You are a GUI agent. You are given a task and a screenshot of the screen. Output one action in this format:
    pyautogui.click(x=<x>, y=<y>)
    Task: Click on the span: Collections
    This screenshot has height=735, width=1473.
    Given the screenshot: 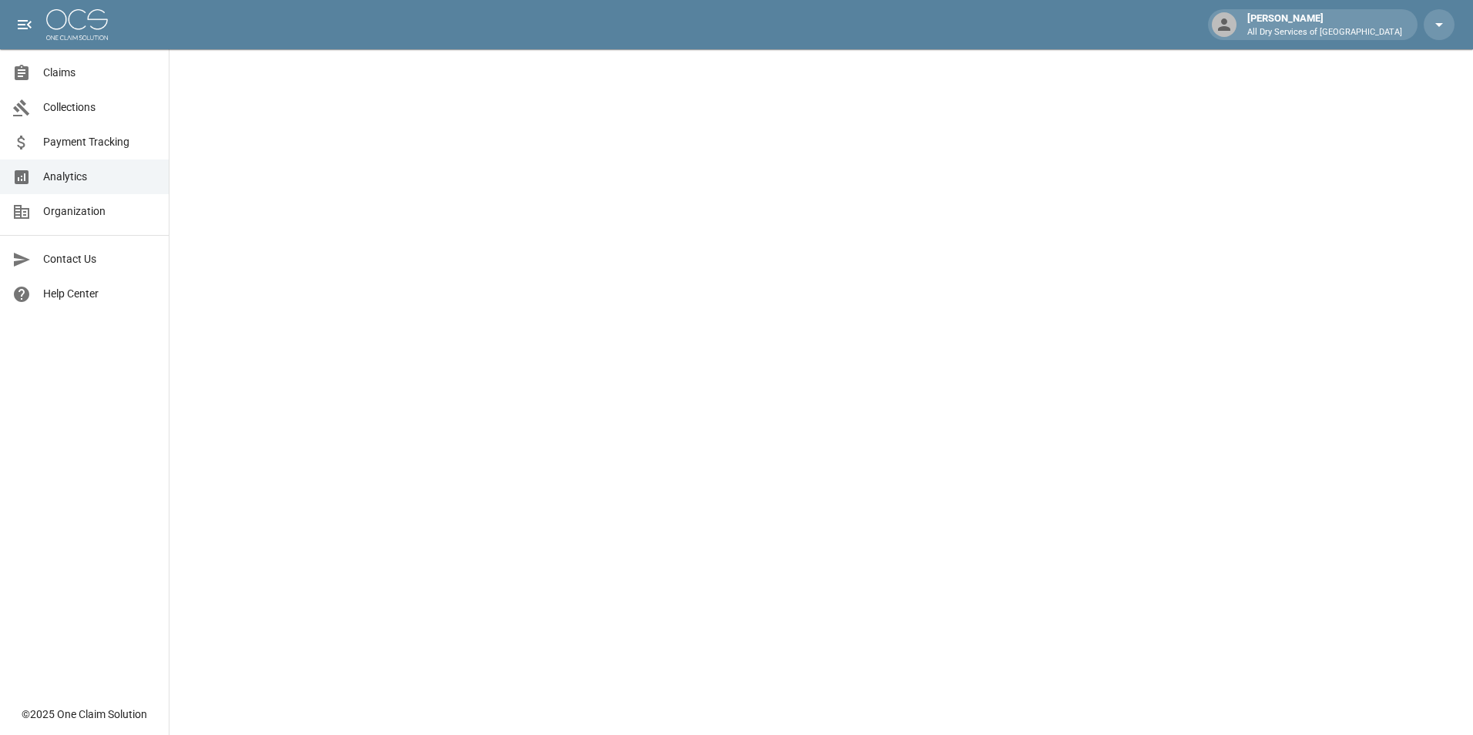 What is the action you would take?
    pyautogui.click(x=99, y=107)
    